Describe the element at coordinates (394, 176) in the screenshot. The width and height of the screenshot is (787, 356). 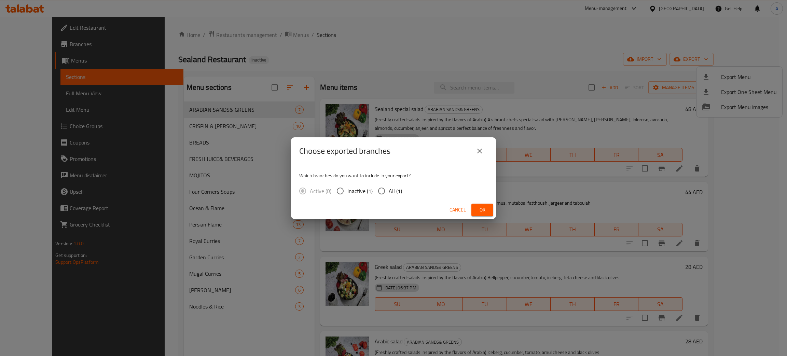
I see `p: Which branches do you want to include in your export?` at that location.